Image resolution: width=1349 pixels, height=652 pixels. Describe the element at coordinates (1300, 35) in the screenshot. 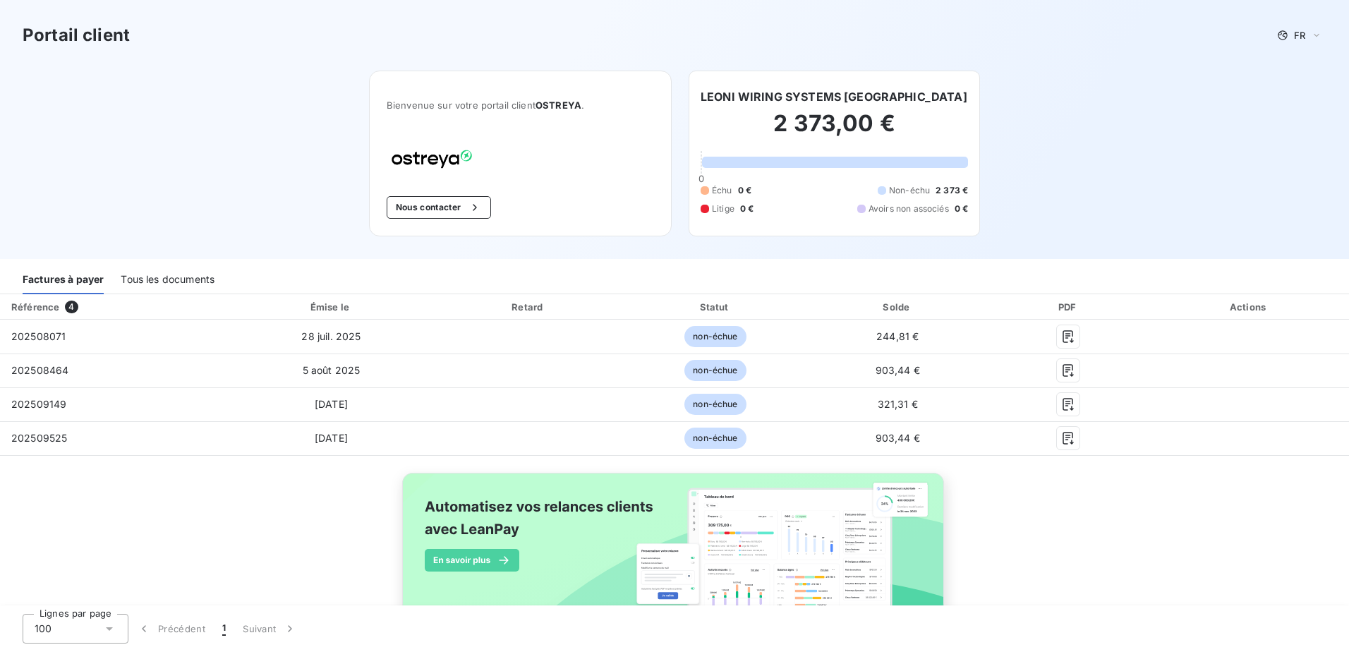

I see `span: FR` at that location.